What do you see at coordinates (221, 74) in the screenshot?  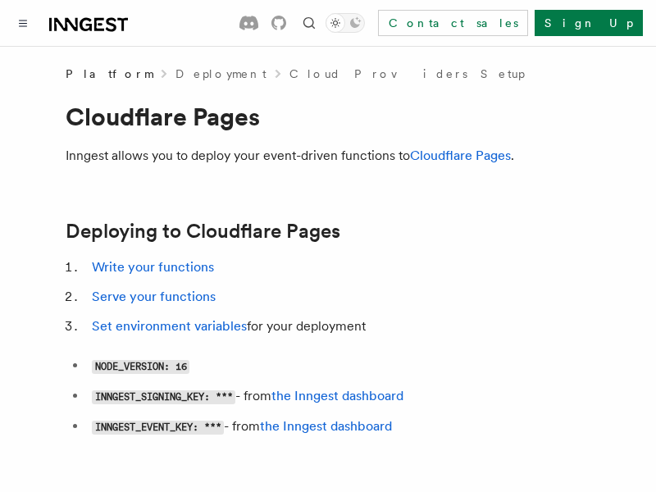 I see `a: Deployment` at bounding box center [221, 74].